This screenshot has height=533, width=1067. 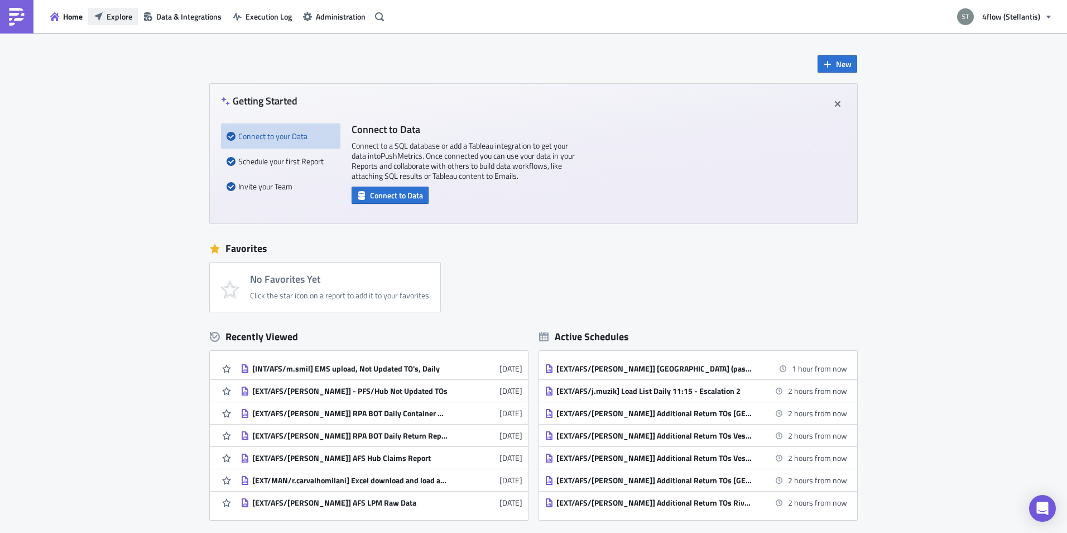 I want to click on span: 4flow (Stellantis), so click(x=1012, y=16).